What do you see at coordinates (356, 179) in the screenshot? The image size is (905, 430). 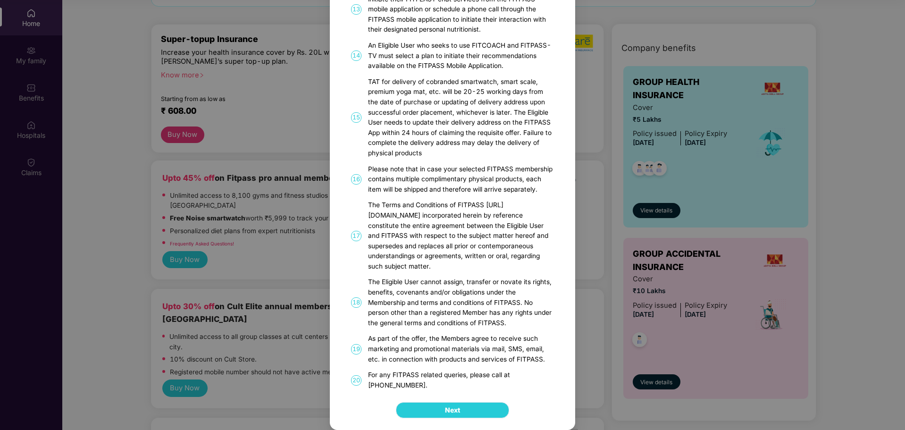 I see `span: 16` at bounding box center [356, 179].